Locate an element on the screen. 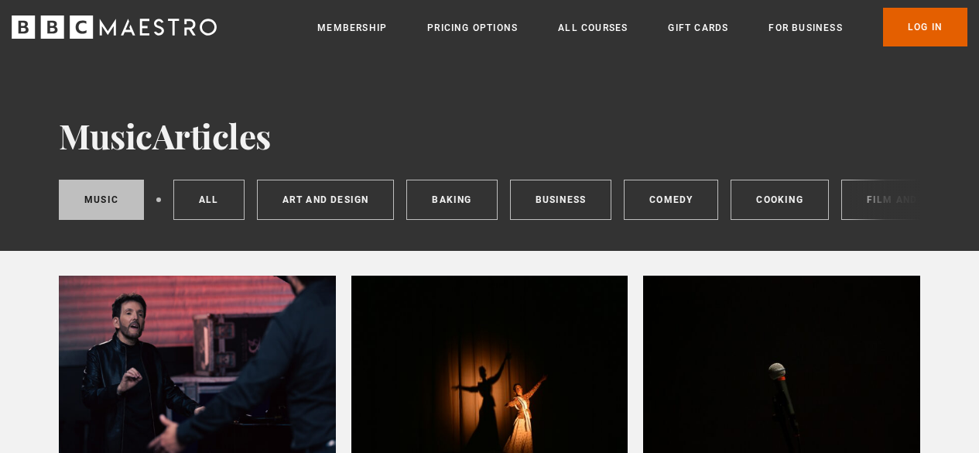 The height and width of the screenshot is (453, 979). a: Art and Design is located at coordinates (326, 200).